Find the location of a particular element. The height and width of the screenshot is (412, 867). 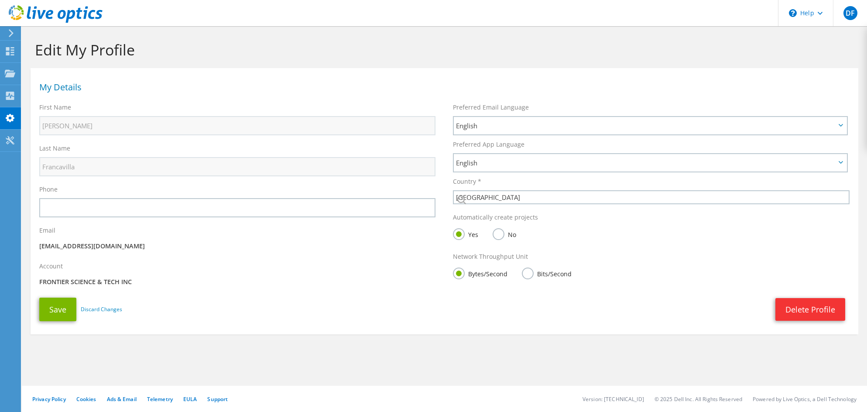

button: Save is located at coordinates (58, 309).